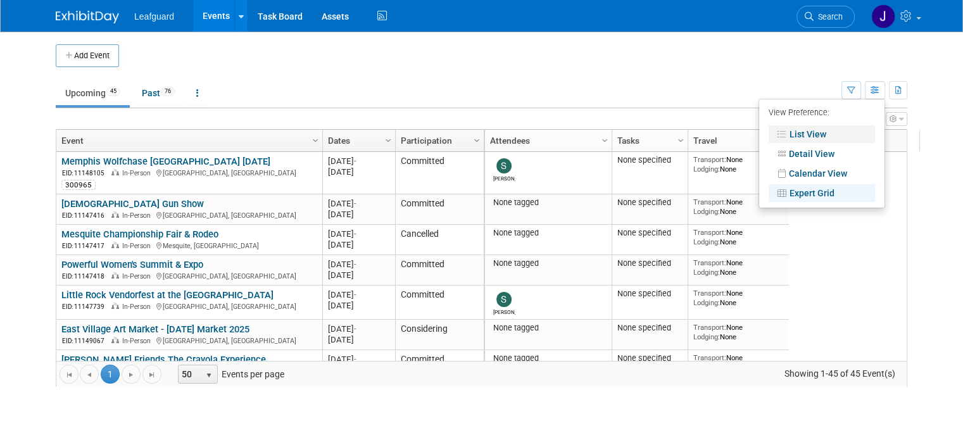 This screenshot has height=440, width=963. What do you see at coordinates (85, 173) in the screenshot?
I see `span: EID: 11148105` at bounding box center [85, 173].